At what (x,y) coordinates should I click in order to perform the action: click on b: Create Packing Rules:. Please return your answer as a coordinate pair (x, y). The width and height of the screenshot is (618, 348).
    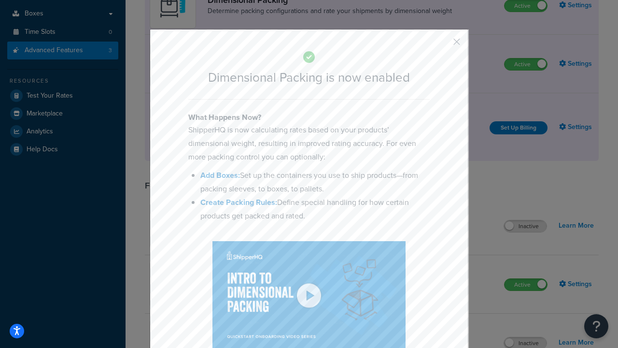
    Looking at the image, I should click on (239, 202).